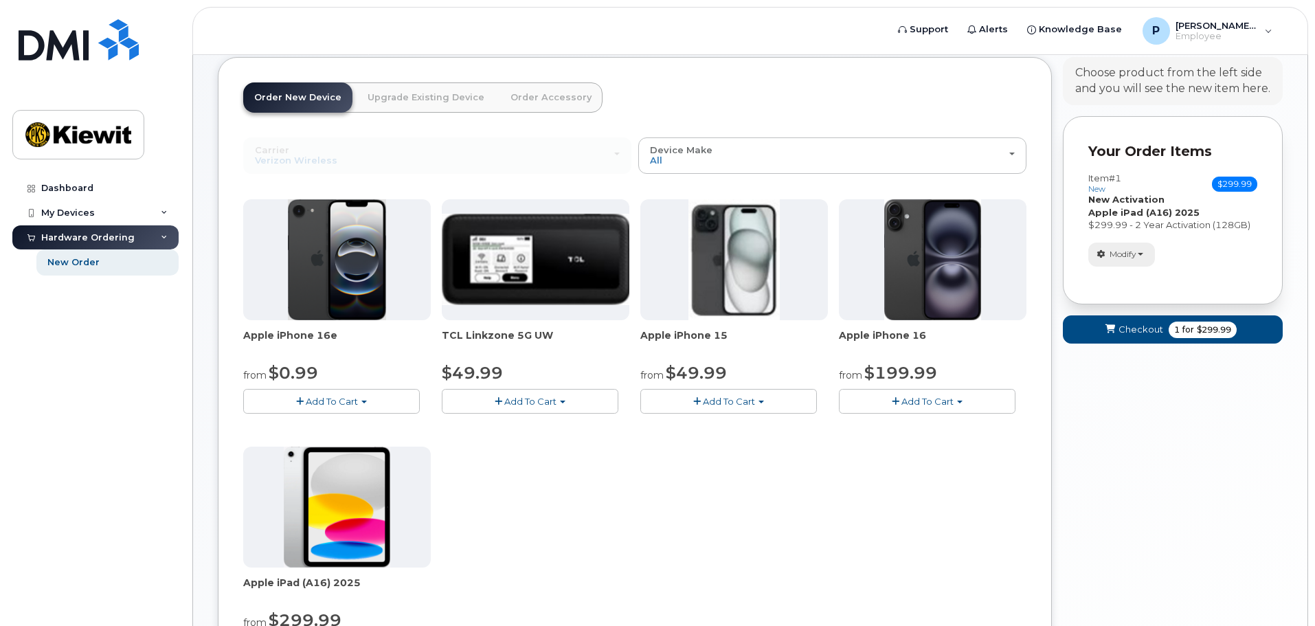 The width and height of the screenshot is (1315, 626). What do you see at coordinates (1156, 31) in the screenshot?
I see `span: P` at bounding box center [1156, 31].